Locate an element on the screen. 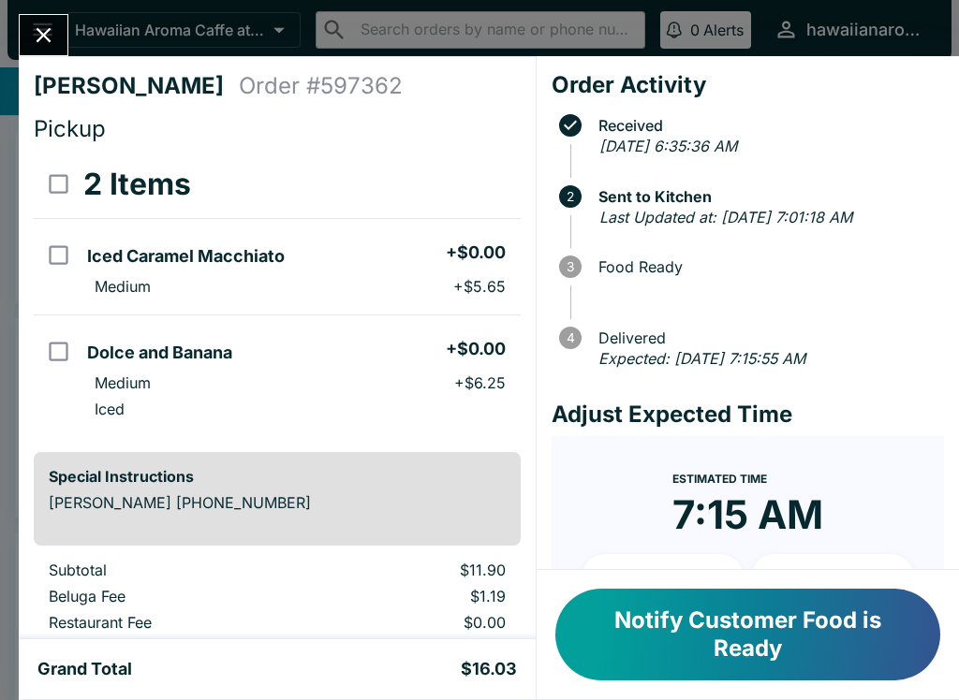 The height and width of the screenshot is (700, 959). button: Close is located at coordinates (43, 35).